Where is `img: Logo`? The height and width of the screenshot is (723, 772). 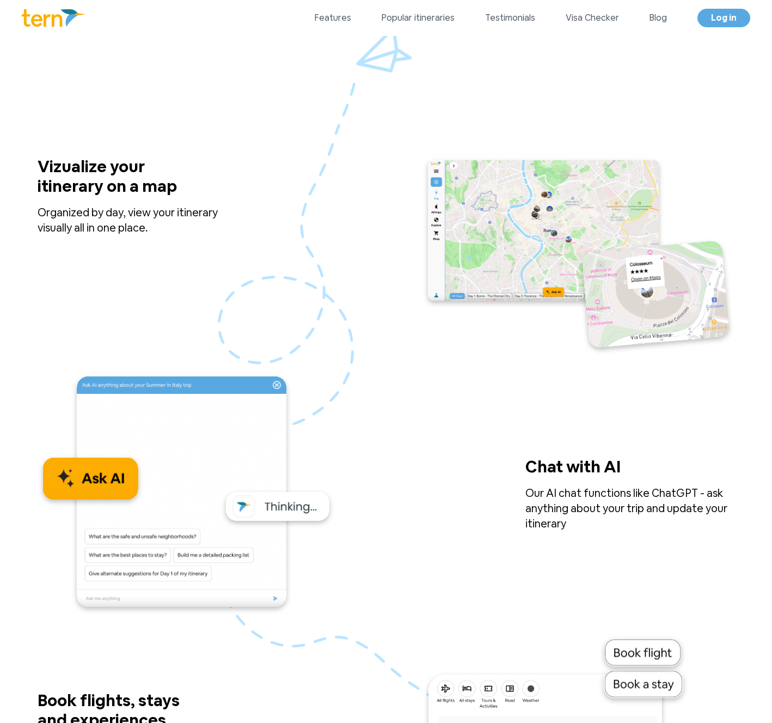
img: Logo is located at coordinates (53, 18).